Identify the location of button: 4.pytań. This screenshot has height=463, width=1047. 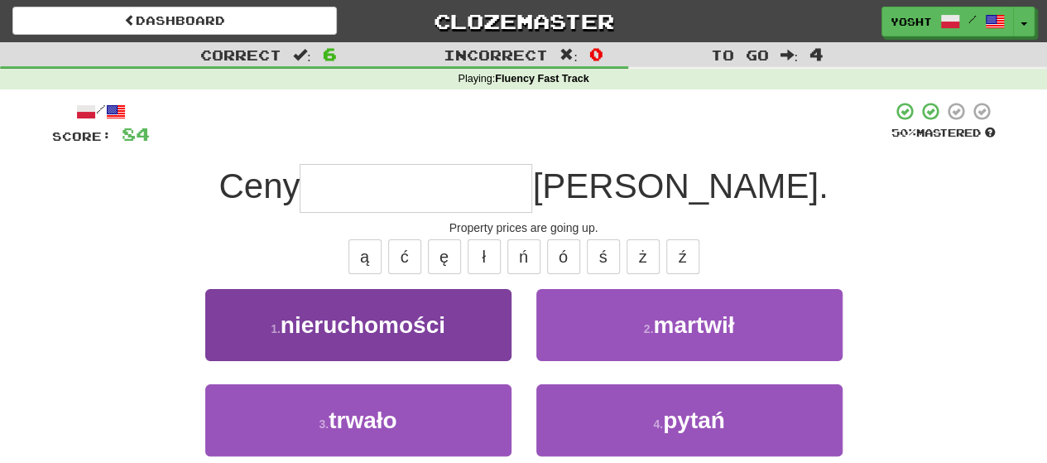
(690, 420).